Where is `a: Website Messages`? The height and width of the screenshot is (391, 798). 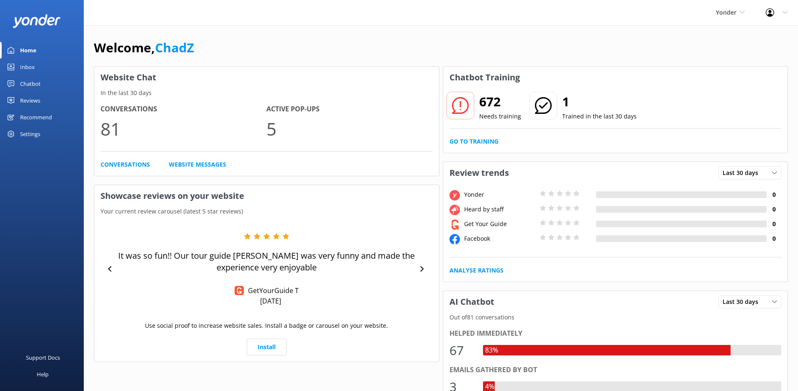
a: Website Messages is located at coordinates (197, 165).